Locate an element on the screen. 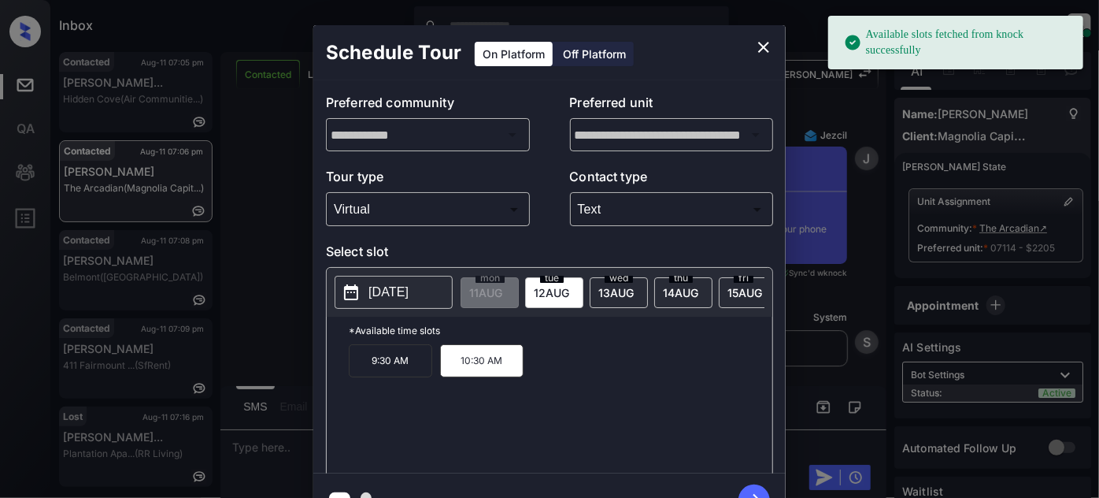 The height and width of the screenshot is (498, 1099). p: Preferred unit is located at coordinates (672, 105).